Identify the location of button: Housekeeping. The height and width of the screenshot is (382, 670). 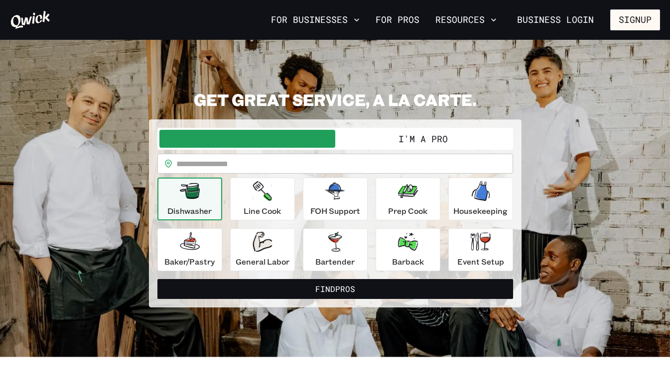
(481, 199).